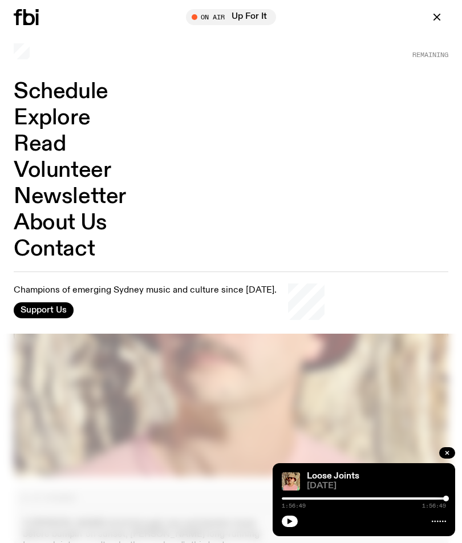  I want to click on a: Tyson stands in front of a paperbark tree wearing orange sunglasses, a suede bucket hat and a pin..., so click(291, 481).